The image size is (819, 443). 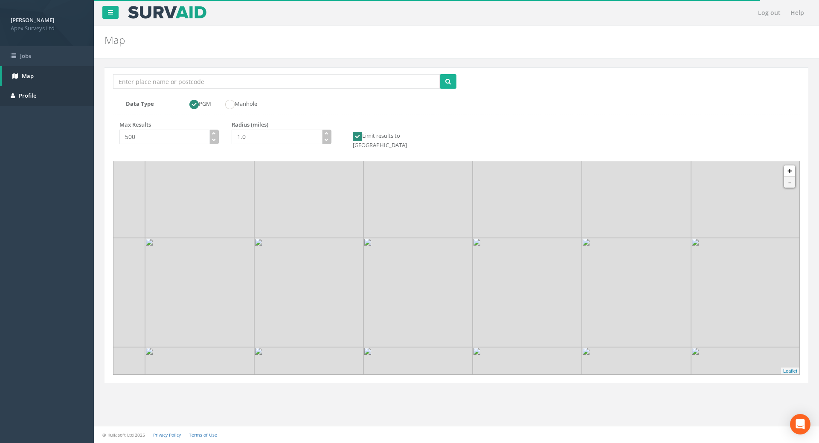 What do you see at coordinates (203, 435) in the screenshot?
I see `a: Terms of Use` at bounding box center [203, 435].